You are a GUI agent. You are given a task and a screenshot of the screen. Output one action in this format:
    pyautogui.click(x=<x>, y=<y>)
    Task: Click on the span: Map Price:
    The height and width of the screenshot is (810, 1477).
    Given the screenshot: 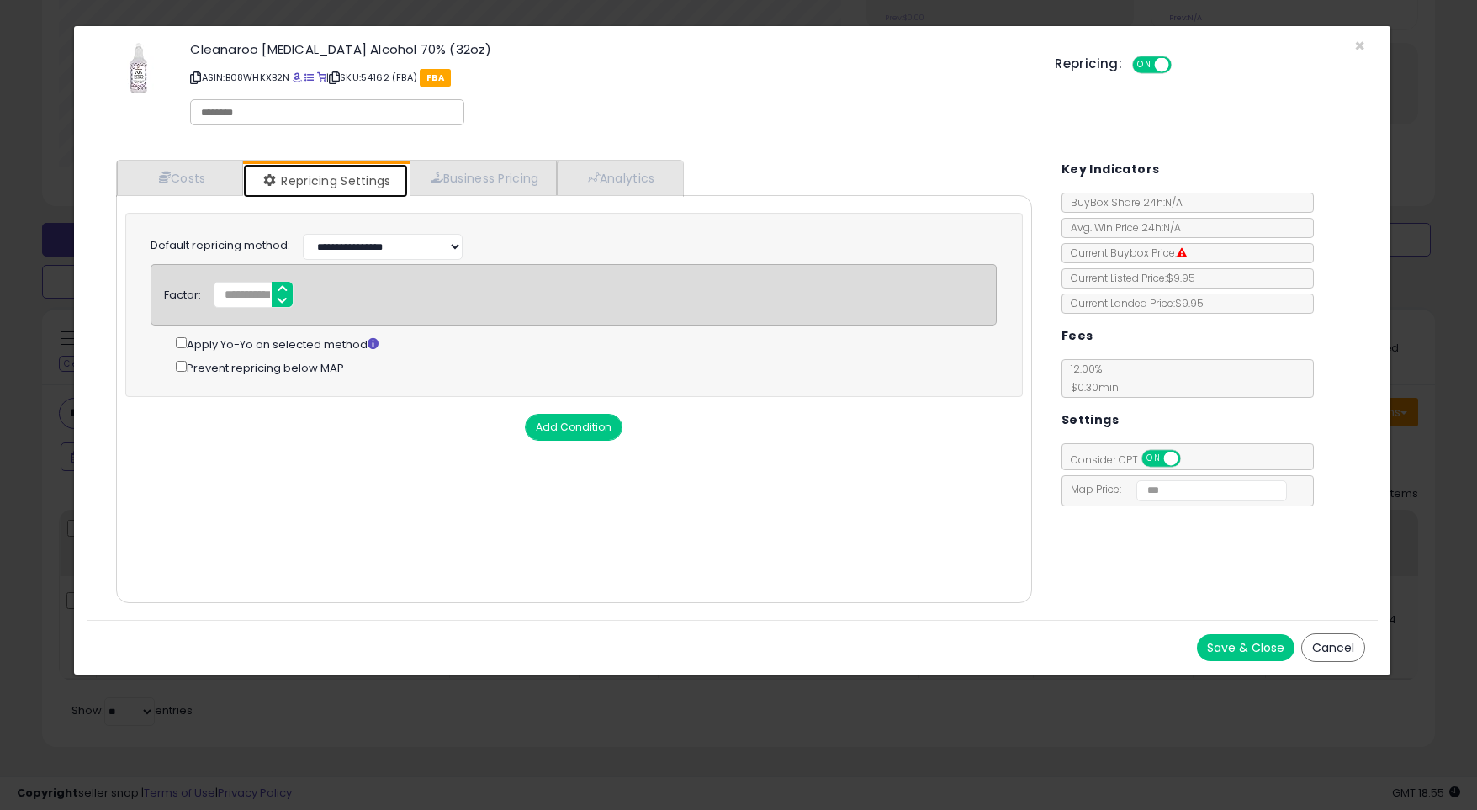 What is the action you would take?
    pyautogui.click(x=1174, y=489)
    